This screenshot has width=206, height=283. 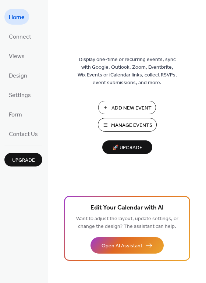 I want to click on button: Open AI Assistant, so click(x=127, y=245).